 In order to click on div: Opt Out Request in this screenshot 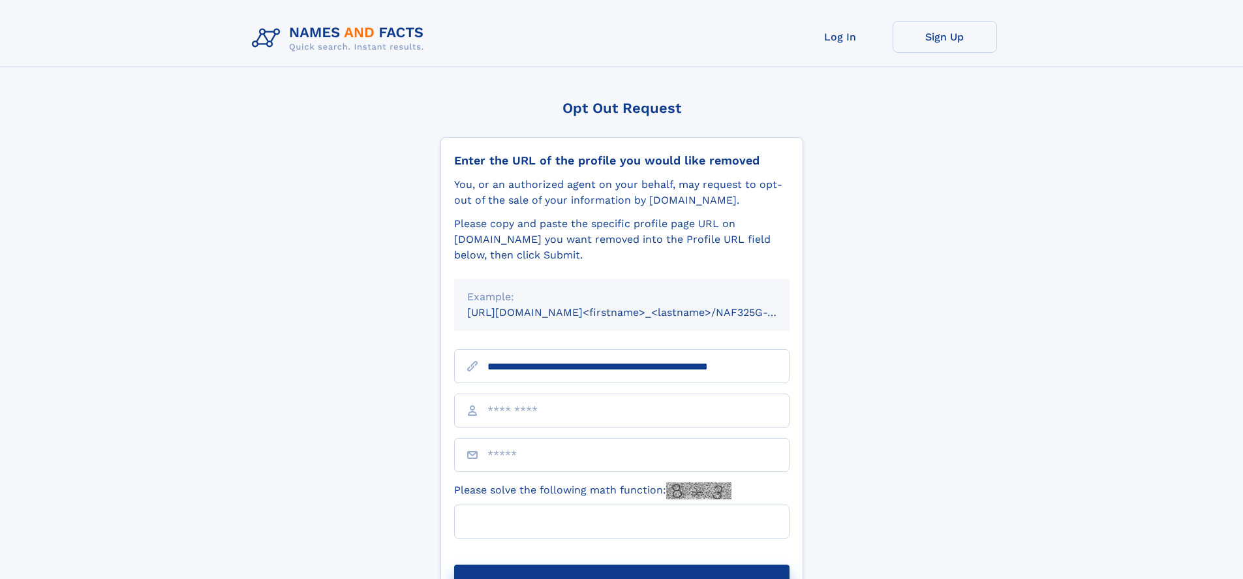, I will do `click(622, 108)`.